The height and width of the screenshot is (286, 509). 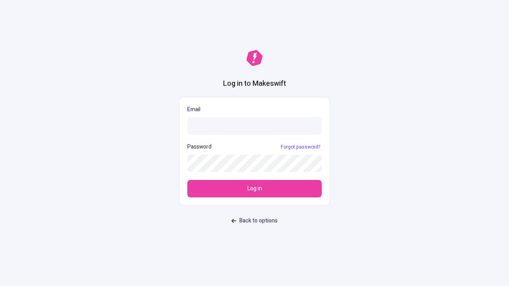 What do you see at coordinates (254, 126) in the screenshot?
I see `input: Email` at bounding box center [254, 126].